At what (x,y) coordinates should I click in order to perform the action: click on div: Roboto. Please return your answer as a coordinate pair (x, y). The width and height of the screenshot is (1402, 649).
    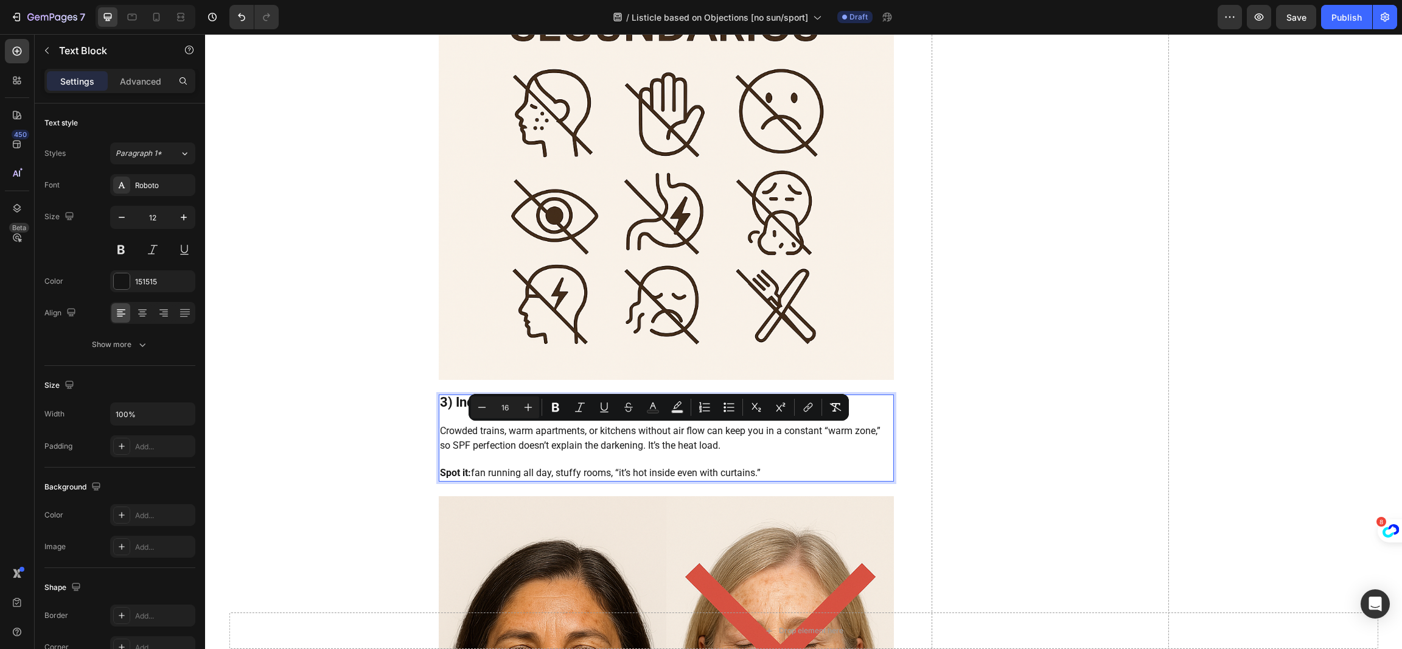
    Looking at the image, I should click on (164, 186).